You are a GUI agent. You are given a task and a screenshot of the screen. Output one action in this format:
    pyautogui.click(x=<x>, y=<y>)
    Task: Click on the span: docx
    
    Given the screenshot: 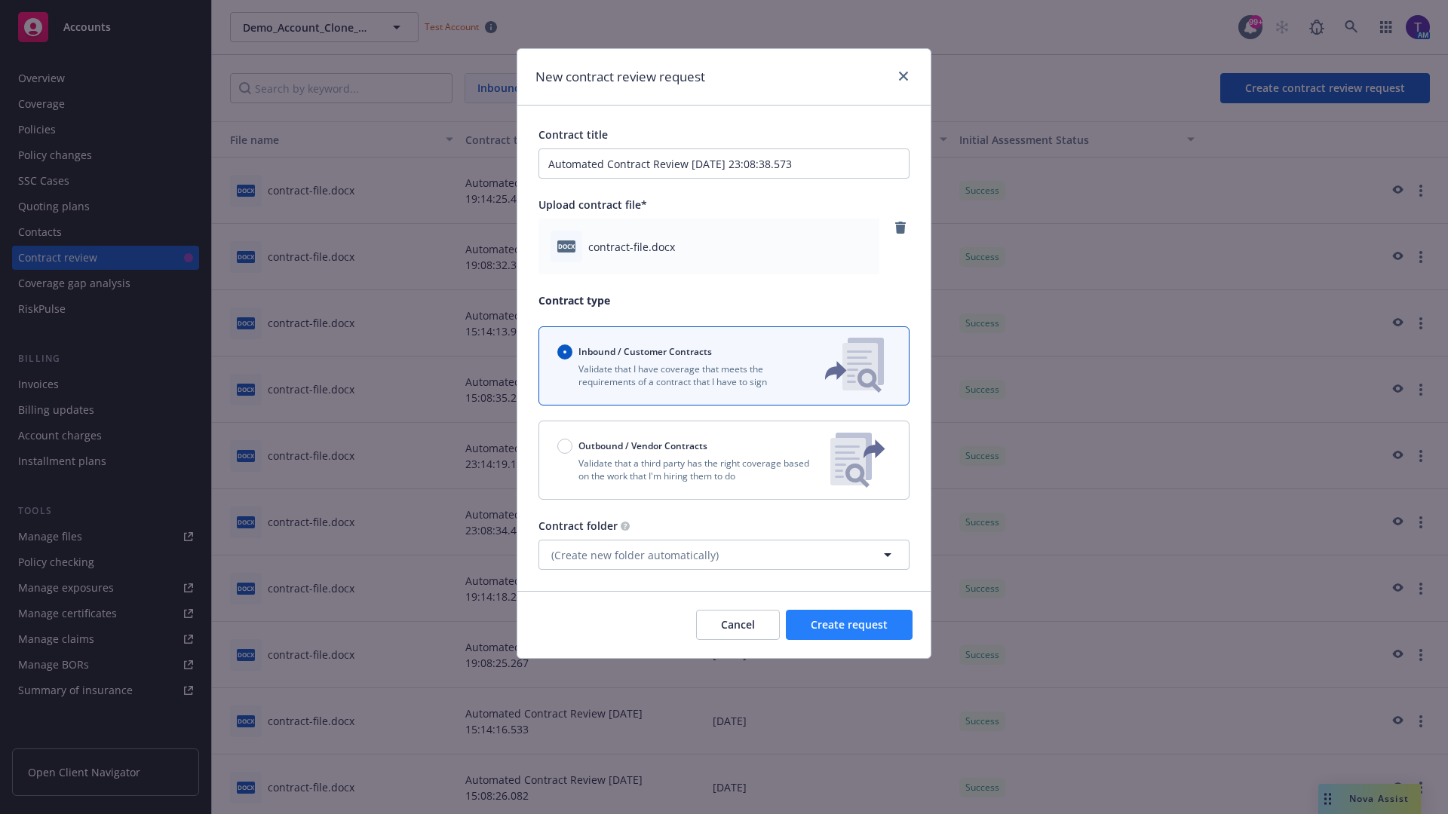 What is the action you would take?
    pyautogui.click(x=566, y=246)
    